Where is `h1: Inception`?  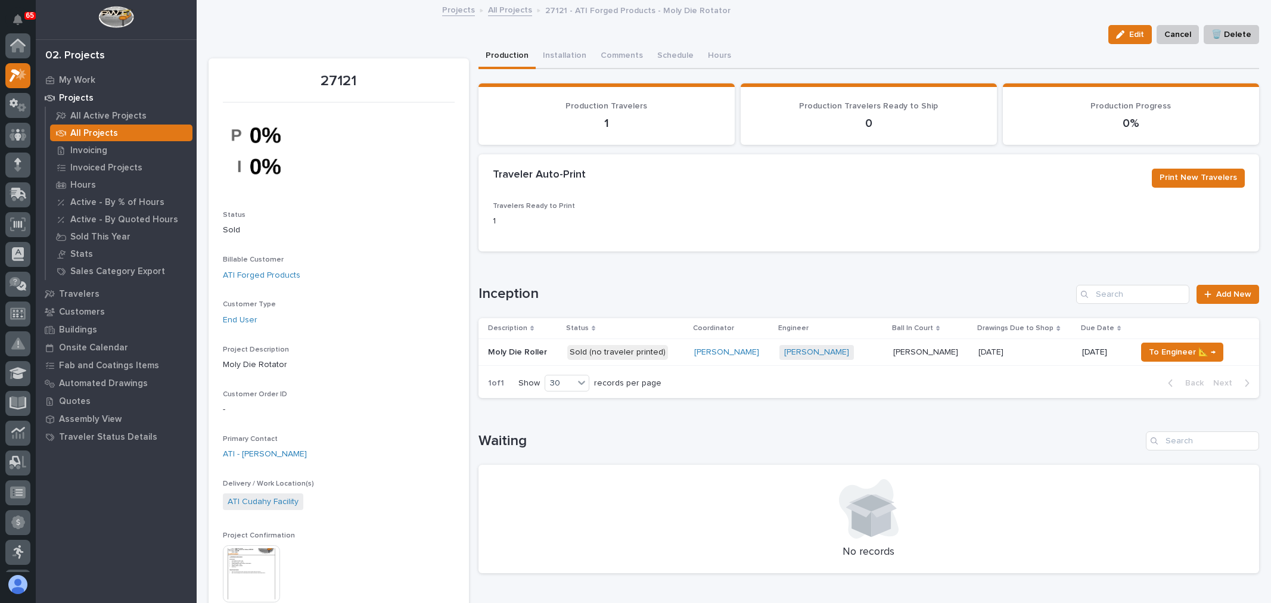
h1: Inception is located at coordinates (775, 294).